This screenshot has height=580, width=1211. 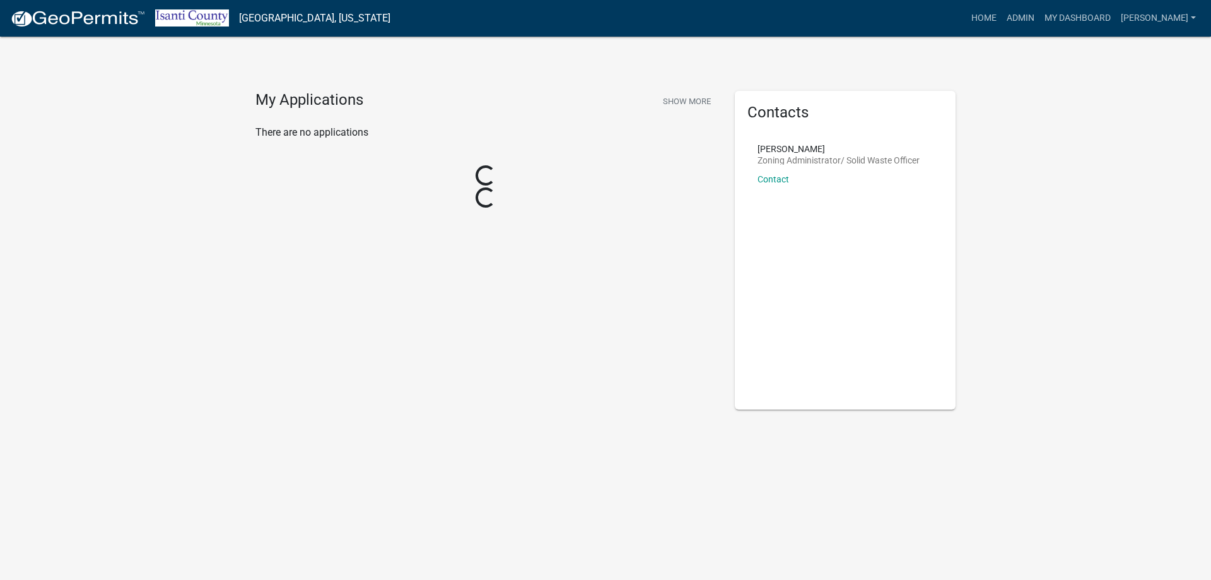 I want to click on a: Contact, so click(x=773, y=179).